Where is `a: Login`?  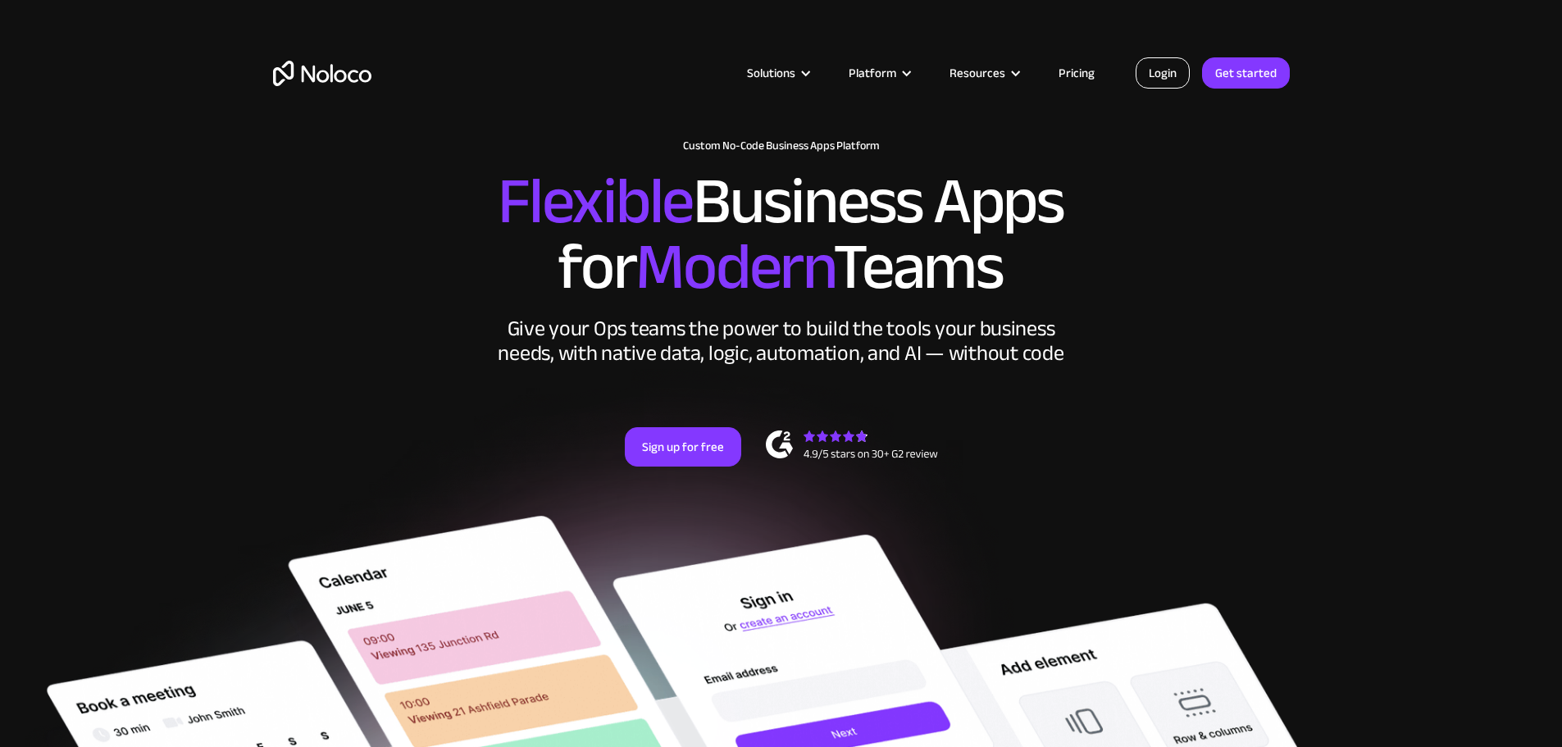 a: Login is located at coordinates (1163, 73).